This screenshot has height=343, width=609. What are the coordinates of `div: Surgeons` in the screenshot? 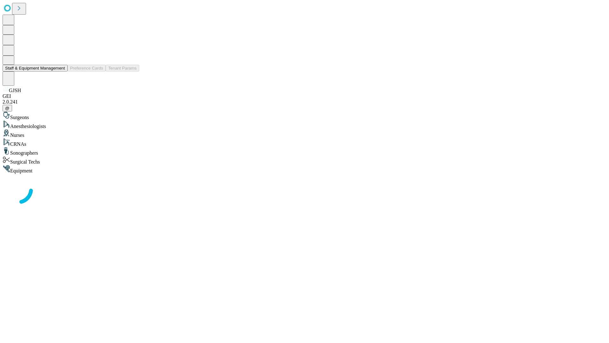 It's located at (304, 116).